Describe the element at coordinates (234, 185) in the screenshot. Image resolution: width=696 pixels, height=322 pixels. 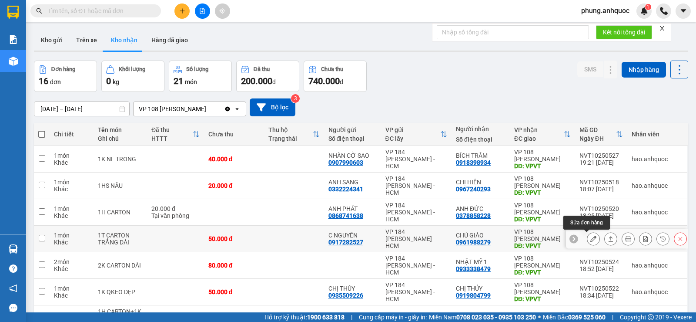
I see `div: 20.000 đ` at that location.